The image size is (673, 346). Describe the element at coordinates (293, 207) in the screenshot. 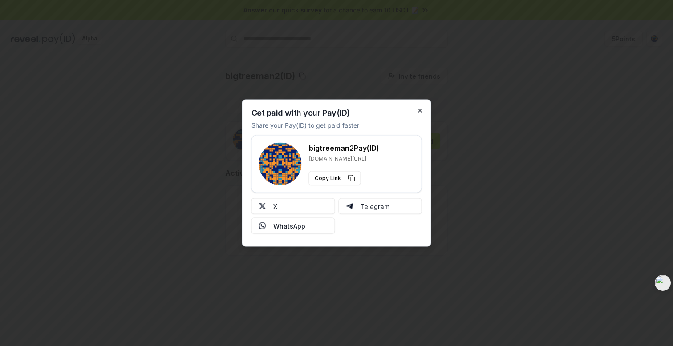

I see `button: X` at that location.